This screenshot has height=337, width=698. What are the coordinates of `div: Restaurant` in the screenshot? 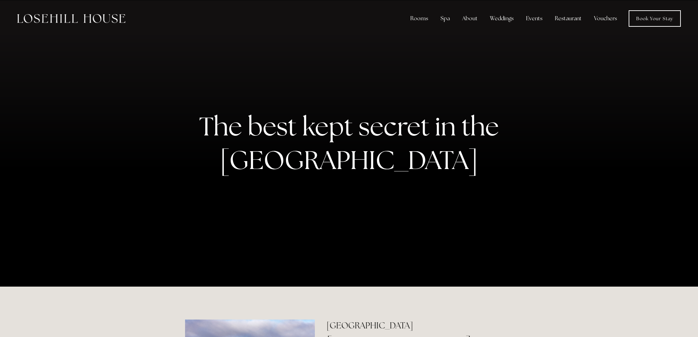 It's located at (568, 19).